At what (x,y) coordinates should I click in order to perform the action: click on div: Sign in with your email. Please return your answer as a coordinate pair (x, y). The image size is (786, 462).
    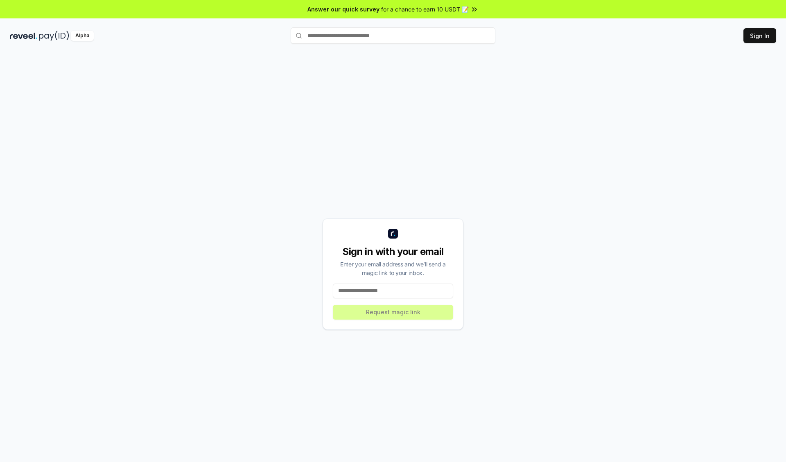
    Looking at the image, I should click on (393, 252).